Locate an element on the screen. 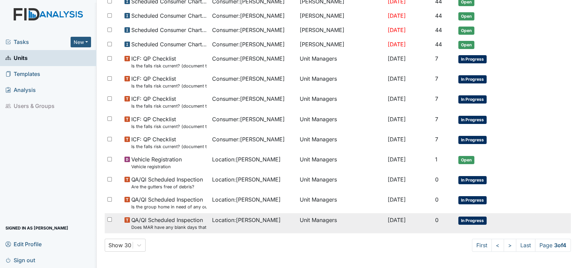 This screenshot has height=268, width=579. a: First is located at coordinates (482, 246).